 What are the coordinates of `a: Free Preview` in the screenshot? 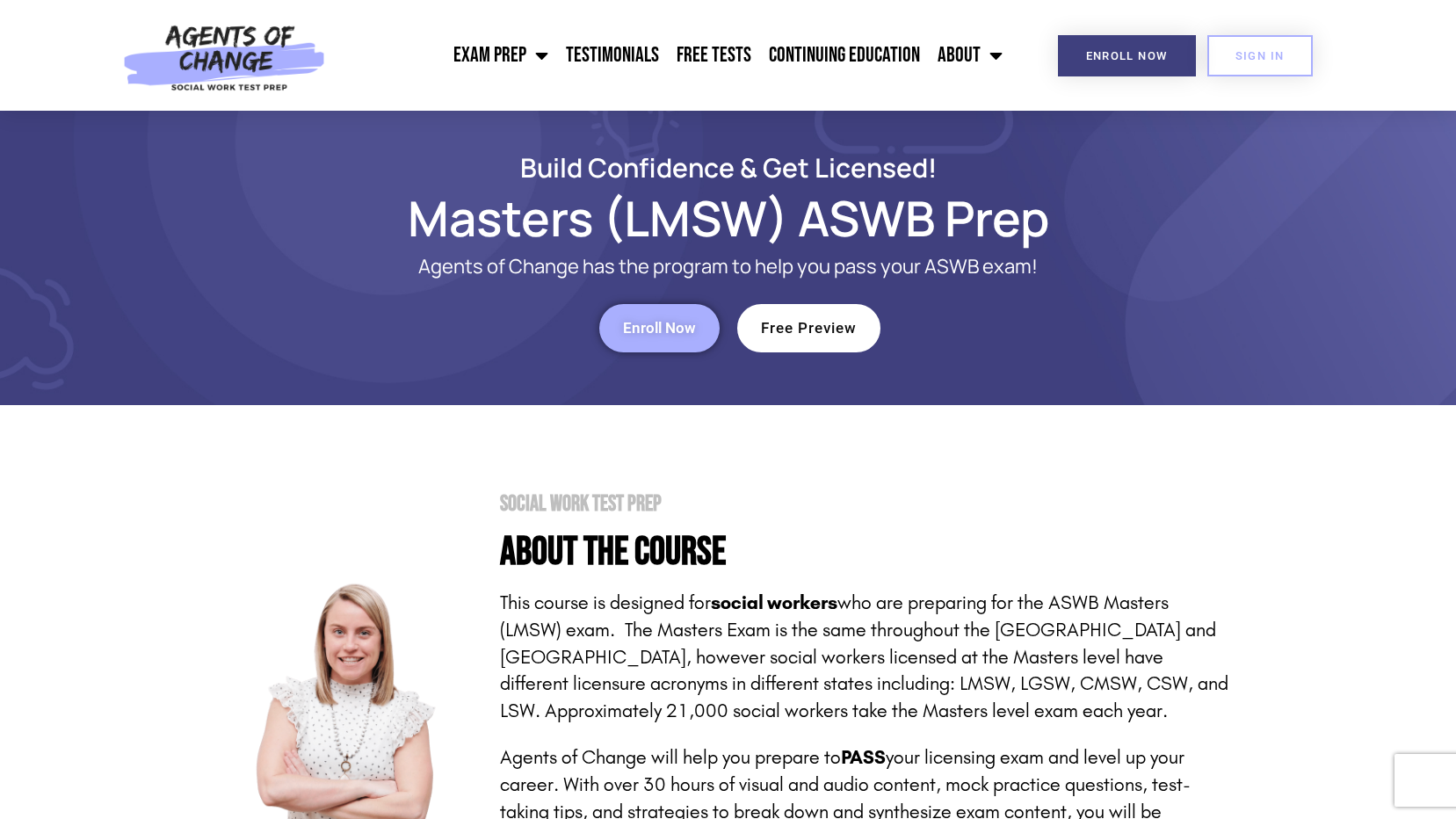 It's located at (808, 328).